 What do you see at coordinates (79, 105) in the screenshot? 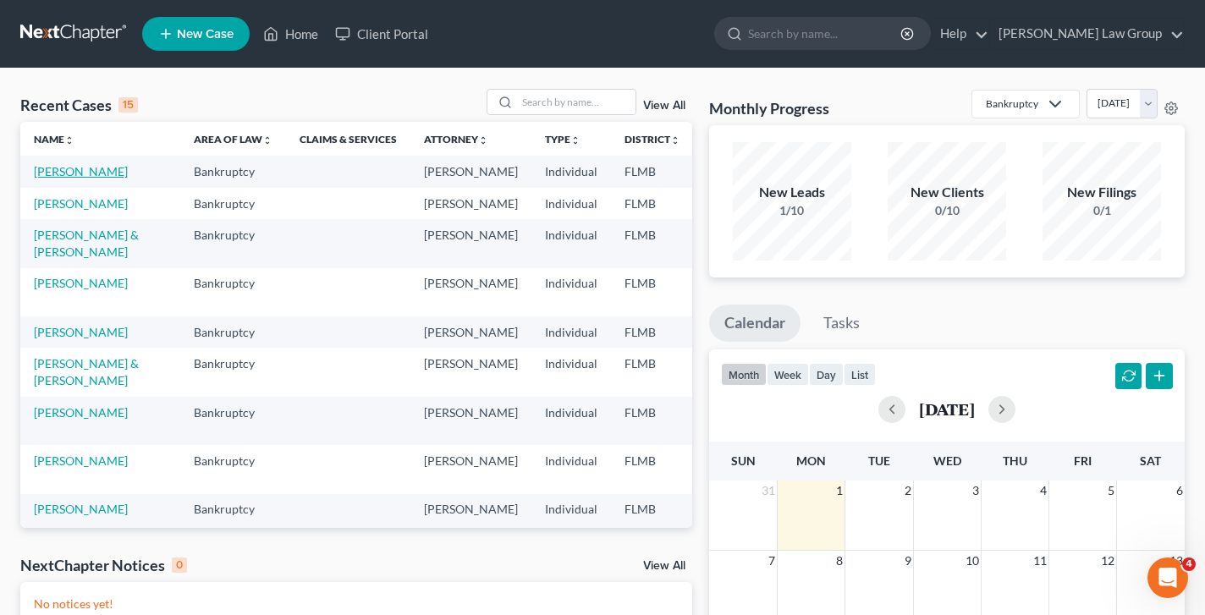
I see `div: Recent Cases` at bounding box center [79, 105].